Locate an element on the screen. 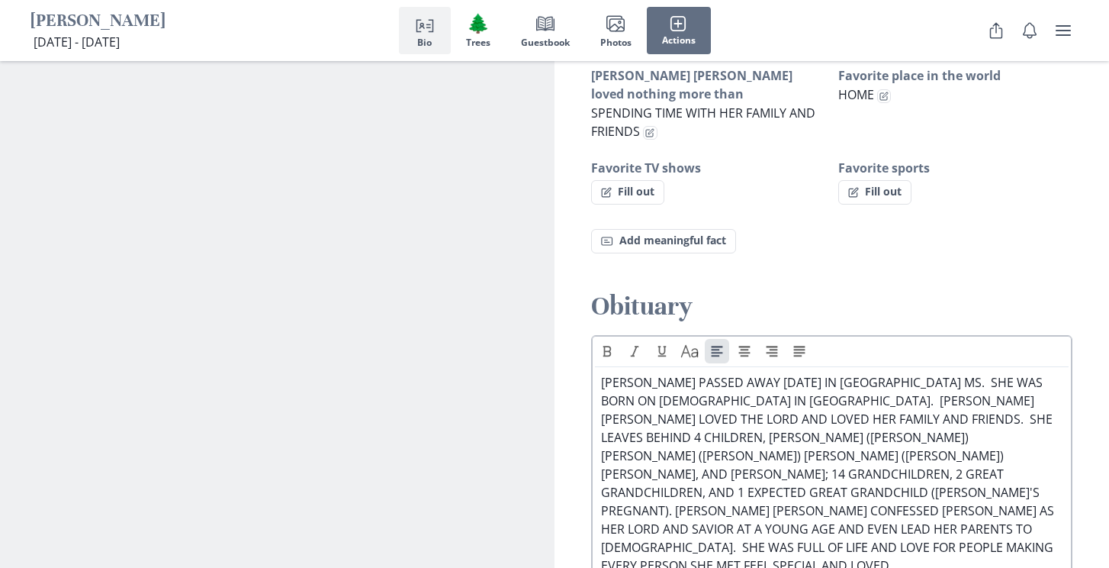 This screenshot has height=568, width=1109. span: Bio is located at coordinates (424, 43).